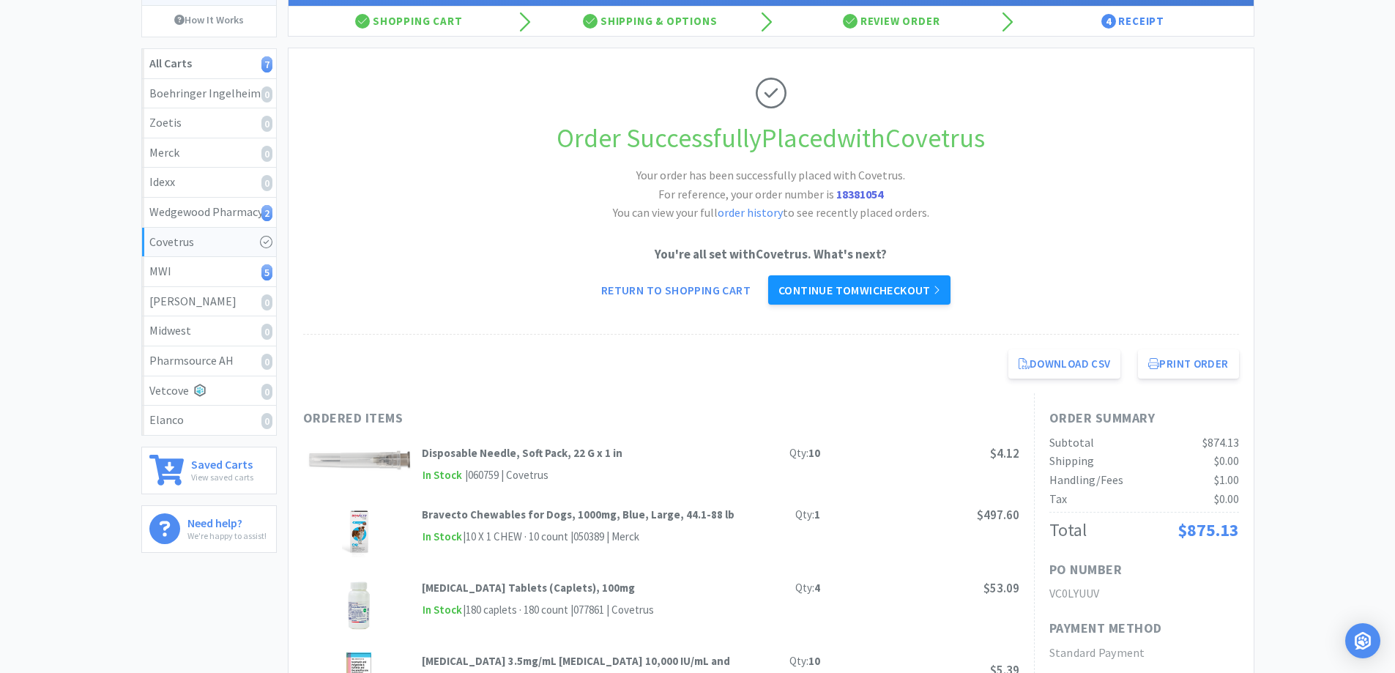  I want to click on i: 7, so click(267, 64).